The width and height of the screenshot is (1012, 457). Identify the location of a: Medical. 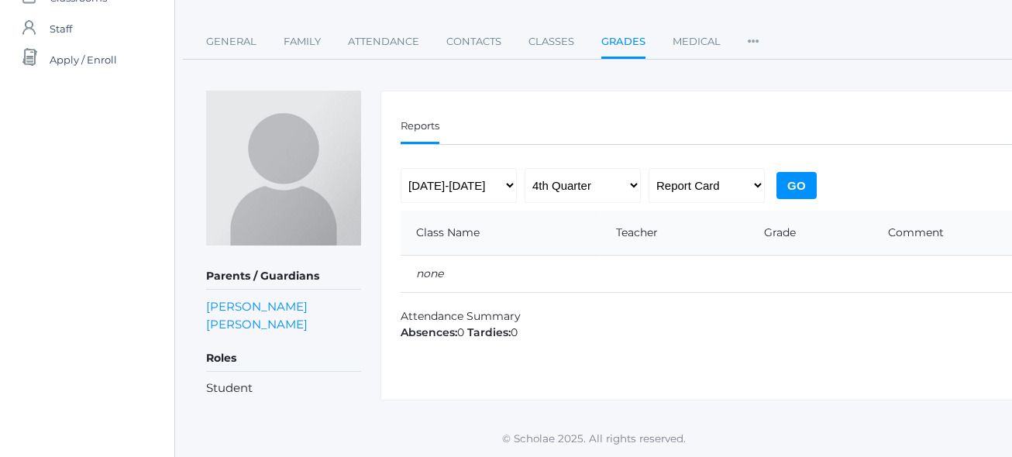
(697, 42).